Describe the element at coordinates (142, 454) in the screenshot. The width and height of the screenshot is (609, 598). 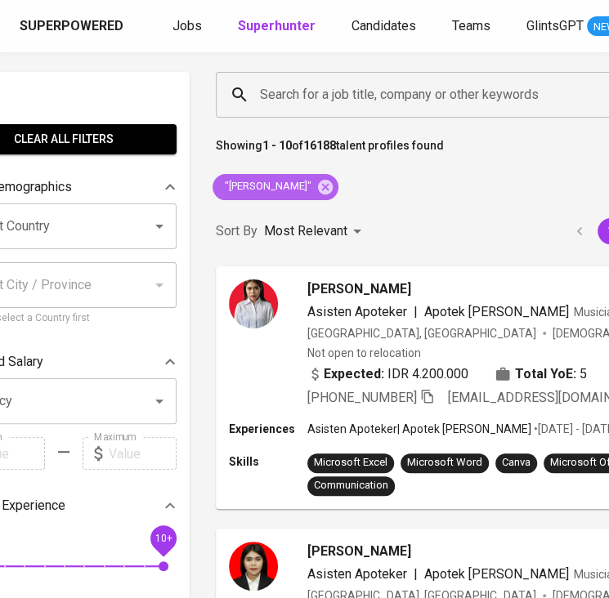
I see `input: Value` at that location.